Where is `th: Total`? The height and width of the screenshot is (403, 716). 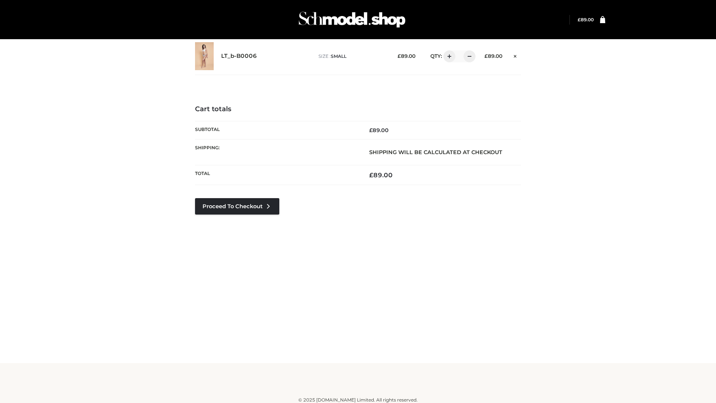 th: Total is located at coordinates (276, 175).